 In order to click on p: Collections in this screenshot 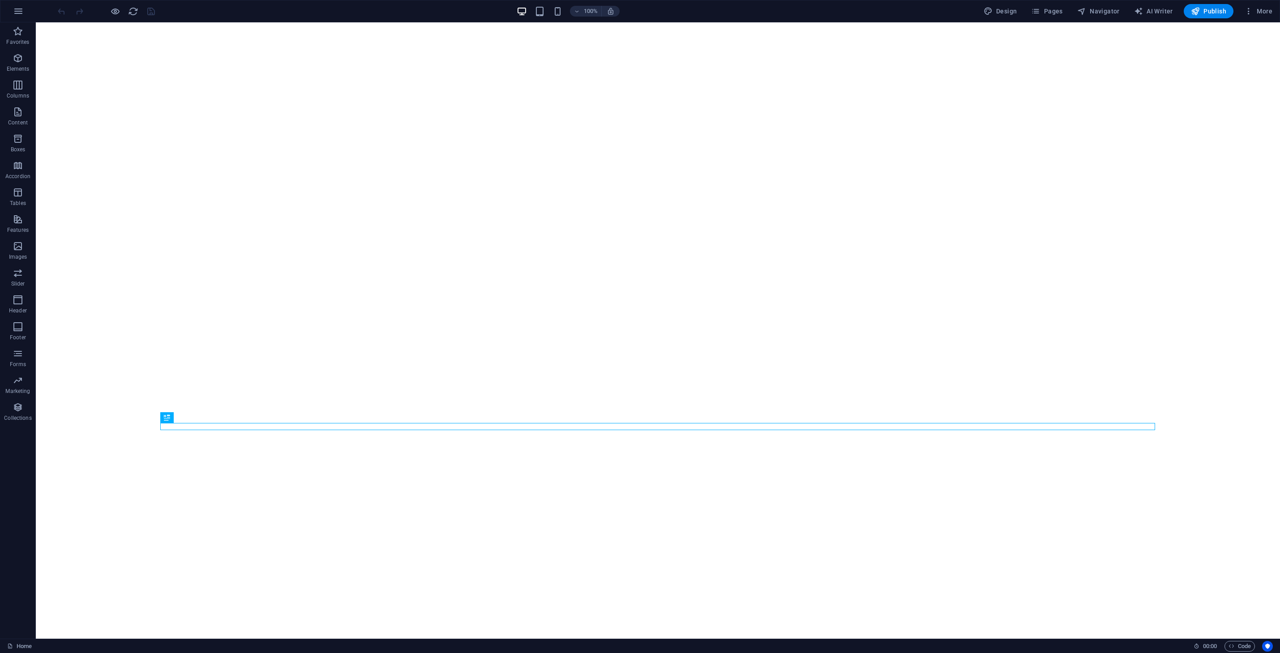, I will do `click(17, 418)`.